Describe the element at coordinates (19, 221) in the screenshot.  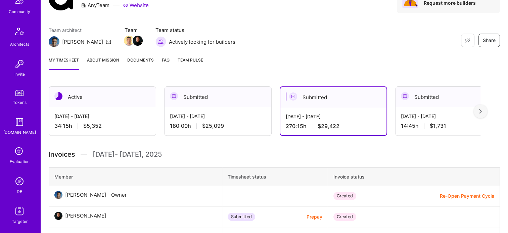
I see `div: Targeter` at that location.